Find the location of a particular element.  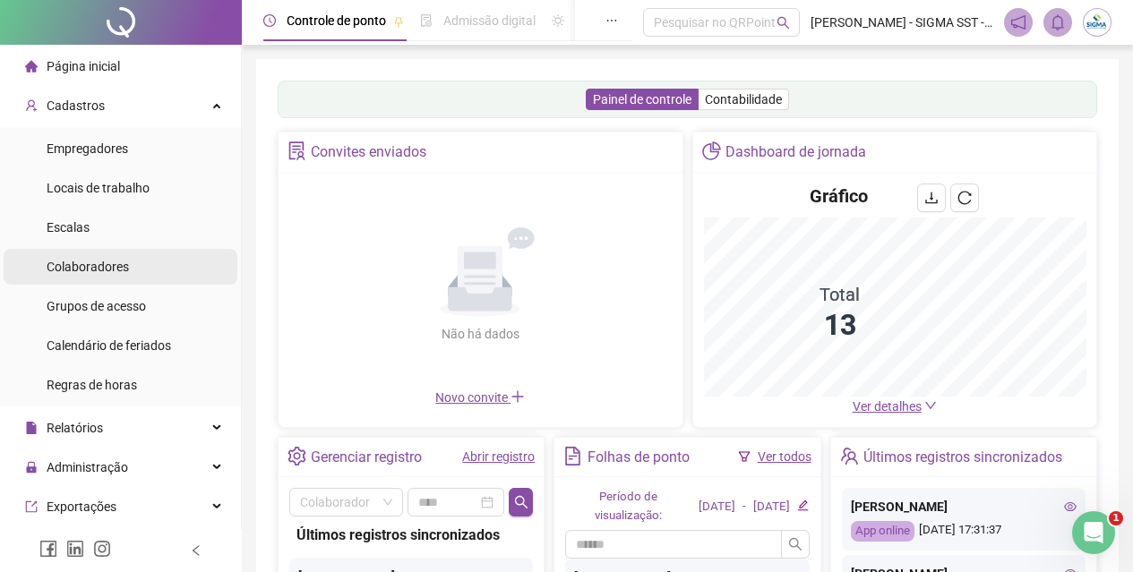

a: Abrir registro is located at coordinates (498, 457).